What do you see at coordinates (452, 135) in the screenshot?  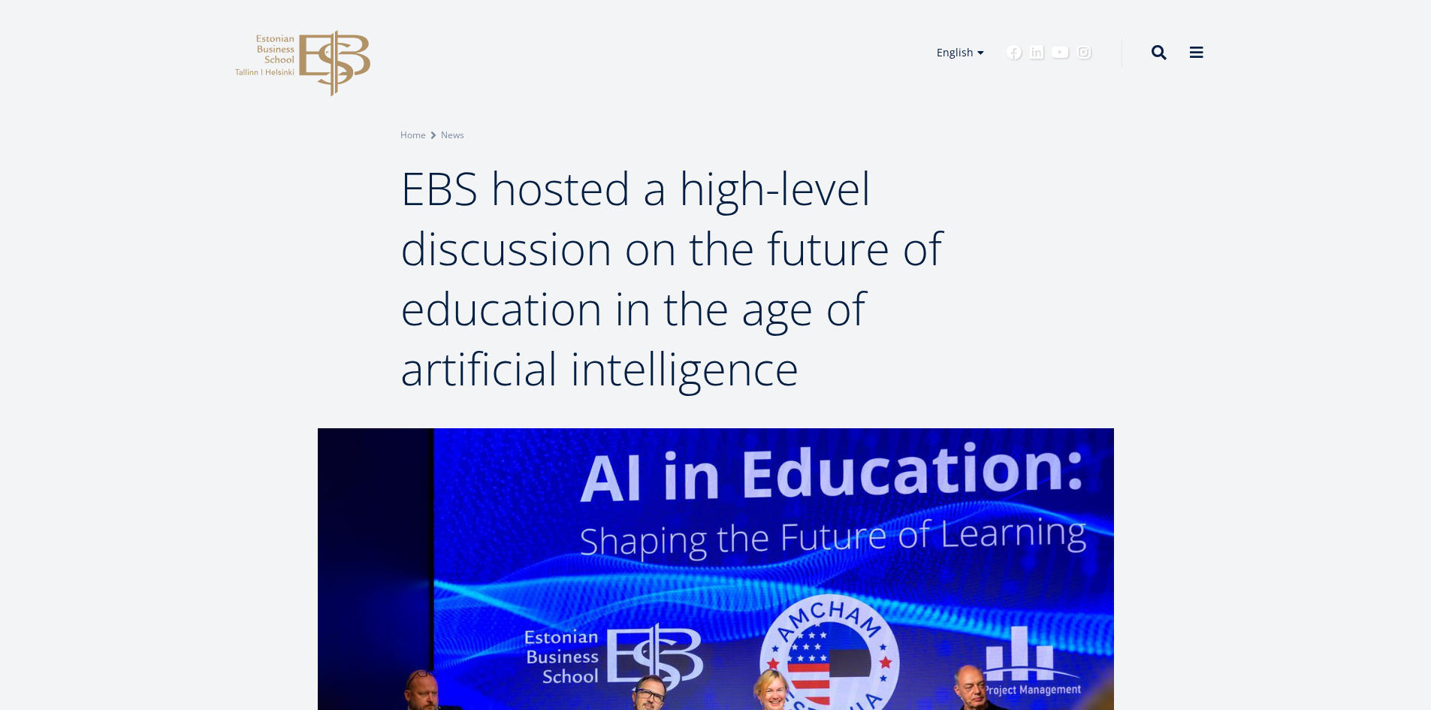 I see `a: News` at bounding box center [452, 135].